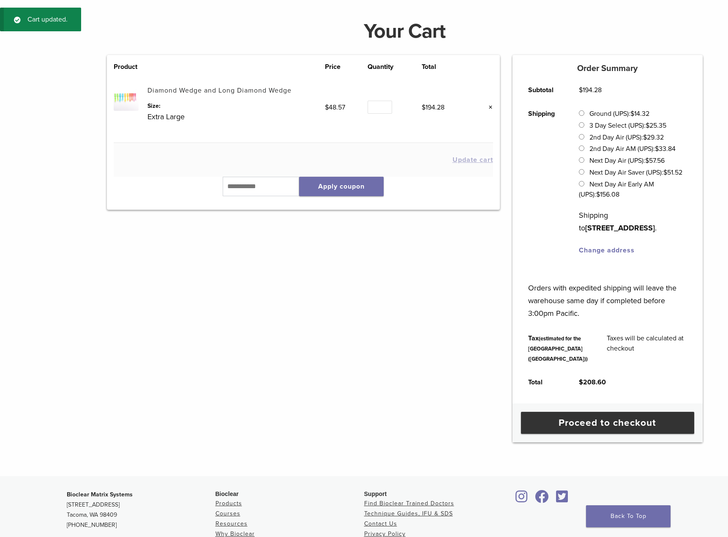 This screenshot has height=537, width=728. I want to click on bdi: 29.32, so click(653, 137).